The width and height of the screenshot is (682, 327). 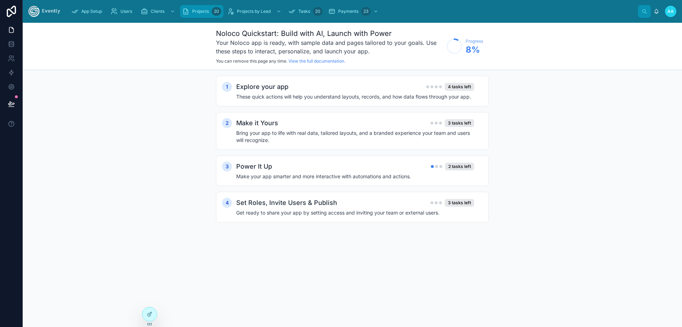 I want to click on a: Projects by Lead, so click(x=255, y=11).